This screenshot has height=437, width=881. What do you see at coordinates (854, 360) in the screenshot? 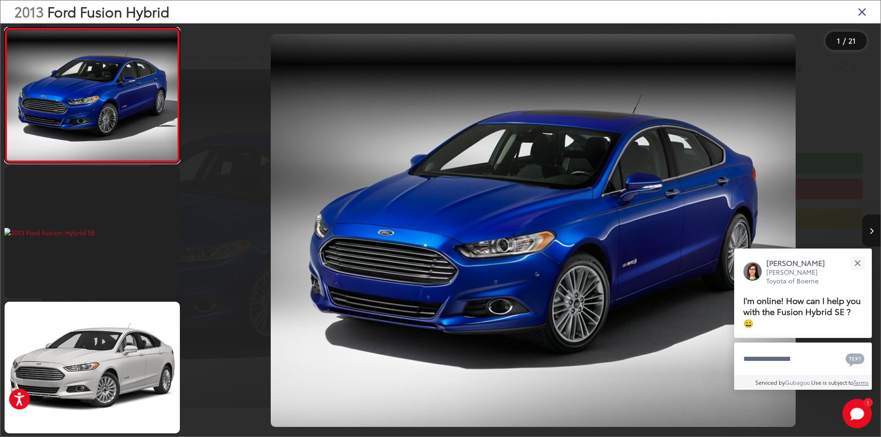
I see `svg: Text` at bounding box center [854, 360].